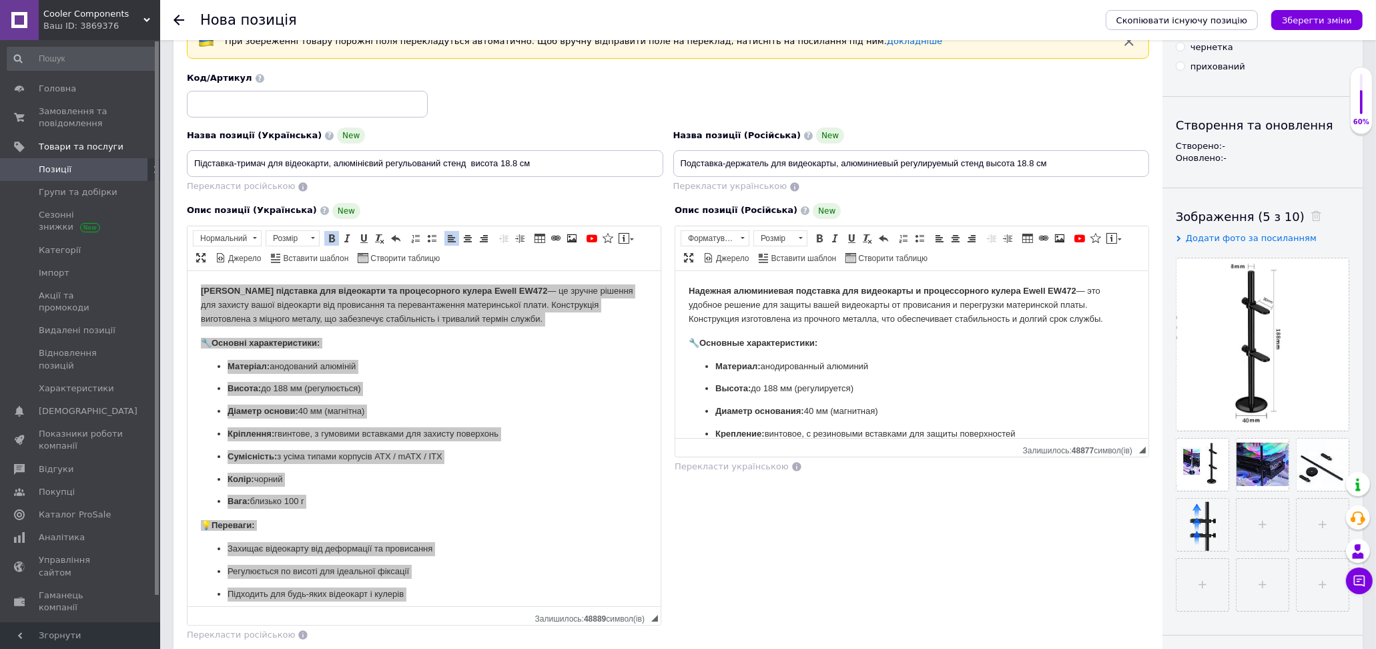 This screenshot has height=649, width=1376. Describe the element at coordinates (236, 117) in the screenshot. I see `p: до 188 мм (регулируется)` at that location.